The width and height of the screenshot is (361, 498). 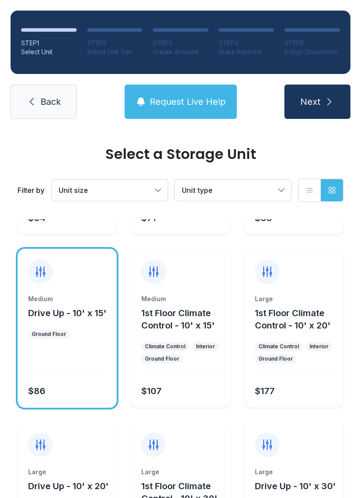 What do you see at coordinates (295, 486) in the screenshot?
I see `button: Drive Up - 10' x 30'` at bounding box center [295, 486].